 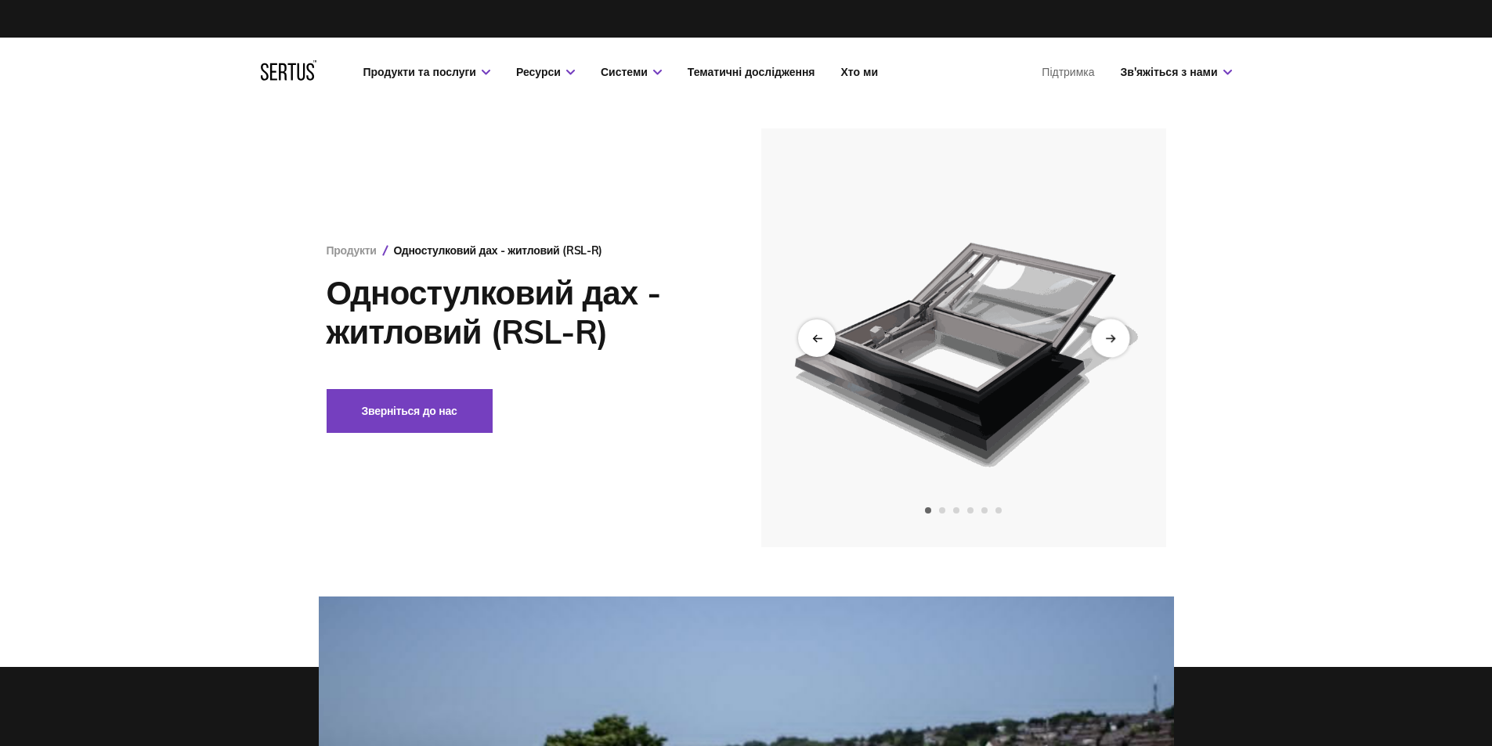 I want to click on div: Наступний слайд, so click(x=1110, y=338).